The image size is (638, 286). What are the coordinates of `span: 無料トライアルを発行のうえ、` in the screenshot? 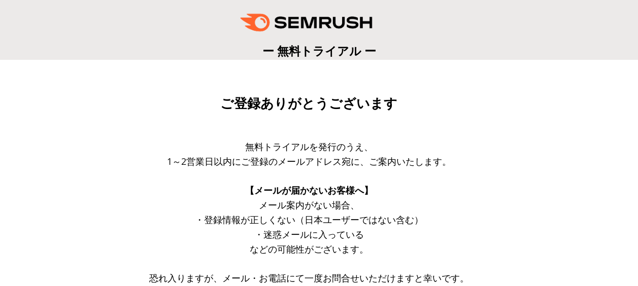 It's located at (309, 147).